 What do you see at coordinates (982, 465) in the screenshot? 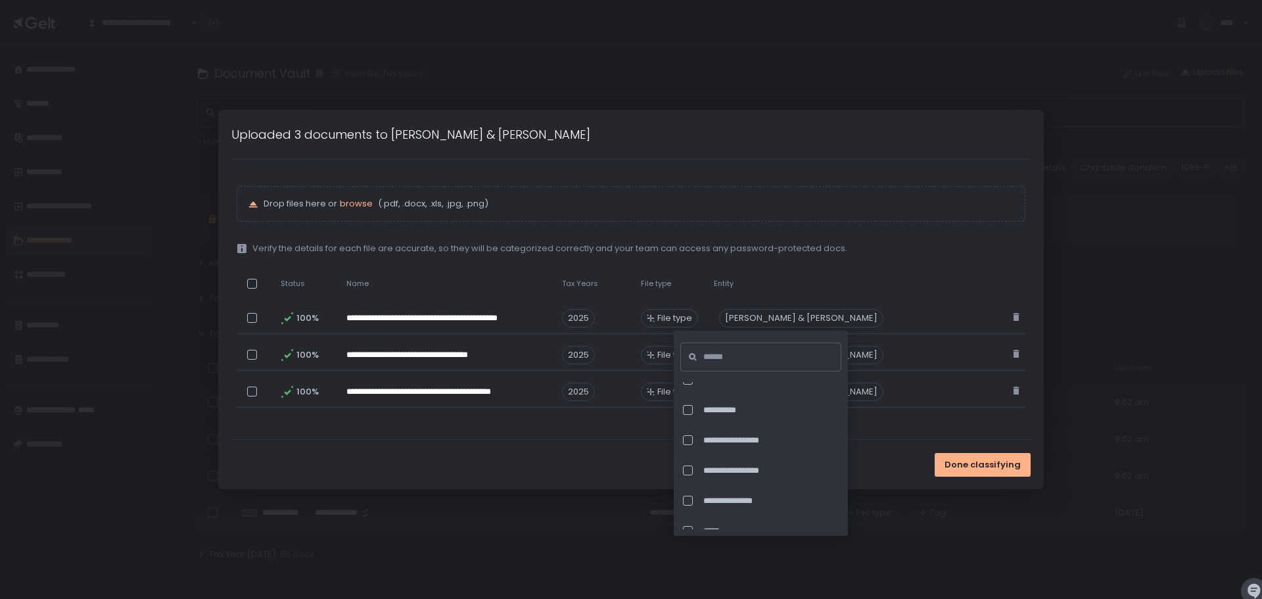
I see `button: Done classifying` at bounding box center [982, 465].